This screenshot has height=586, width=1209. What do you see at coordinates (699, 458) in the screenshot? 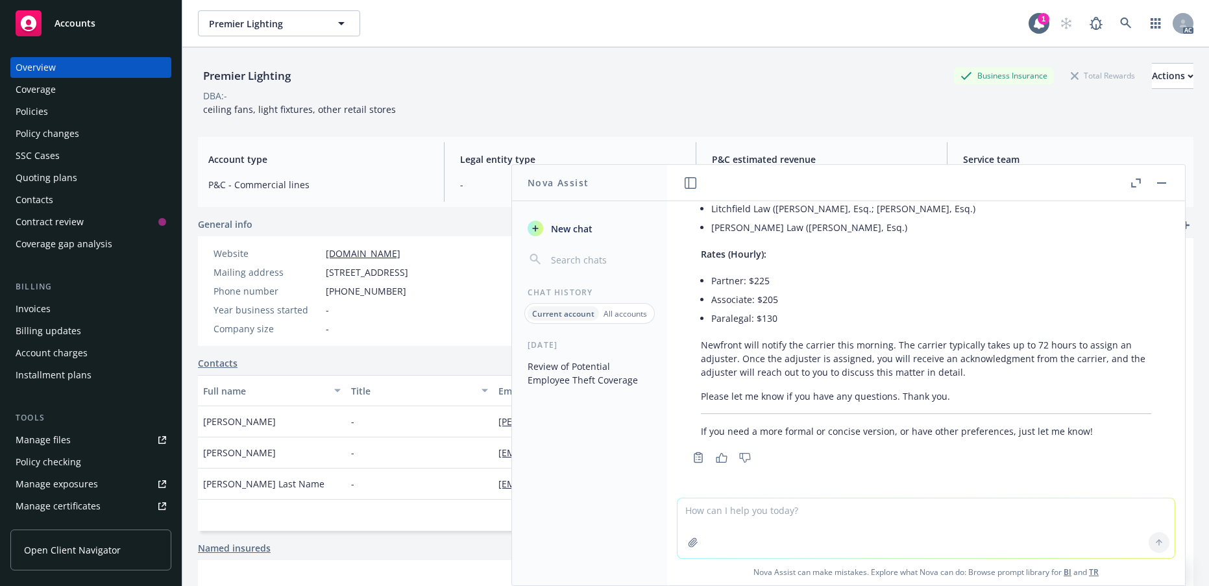
I see `svg: Copy to clipboard` at bounding box center [699, 458].